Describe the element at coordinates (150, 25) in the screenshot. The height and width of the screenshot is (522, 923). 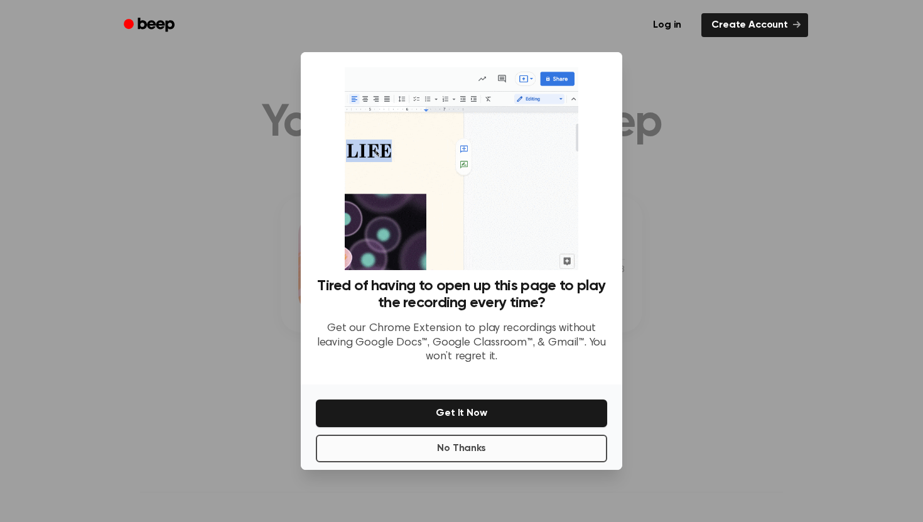
I see `a: Beep` at that location.